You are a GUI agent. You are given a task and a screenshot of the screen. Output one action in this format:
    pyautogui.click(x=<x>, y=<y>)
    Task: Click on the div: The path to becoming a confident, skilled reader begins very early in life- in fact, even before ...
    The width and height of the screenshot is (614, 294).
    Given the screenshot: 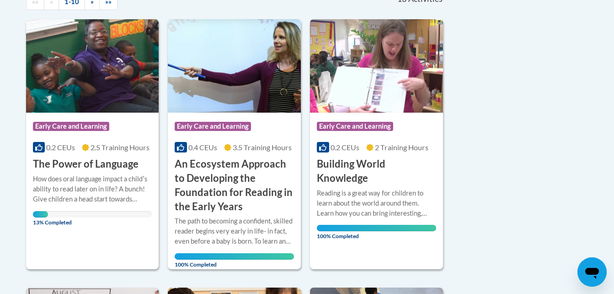 What is the action you would take?
    pyautogui.click(x=234, y=231)
    